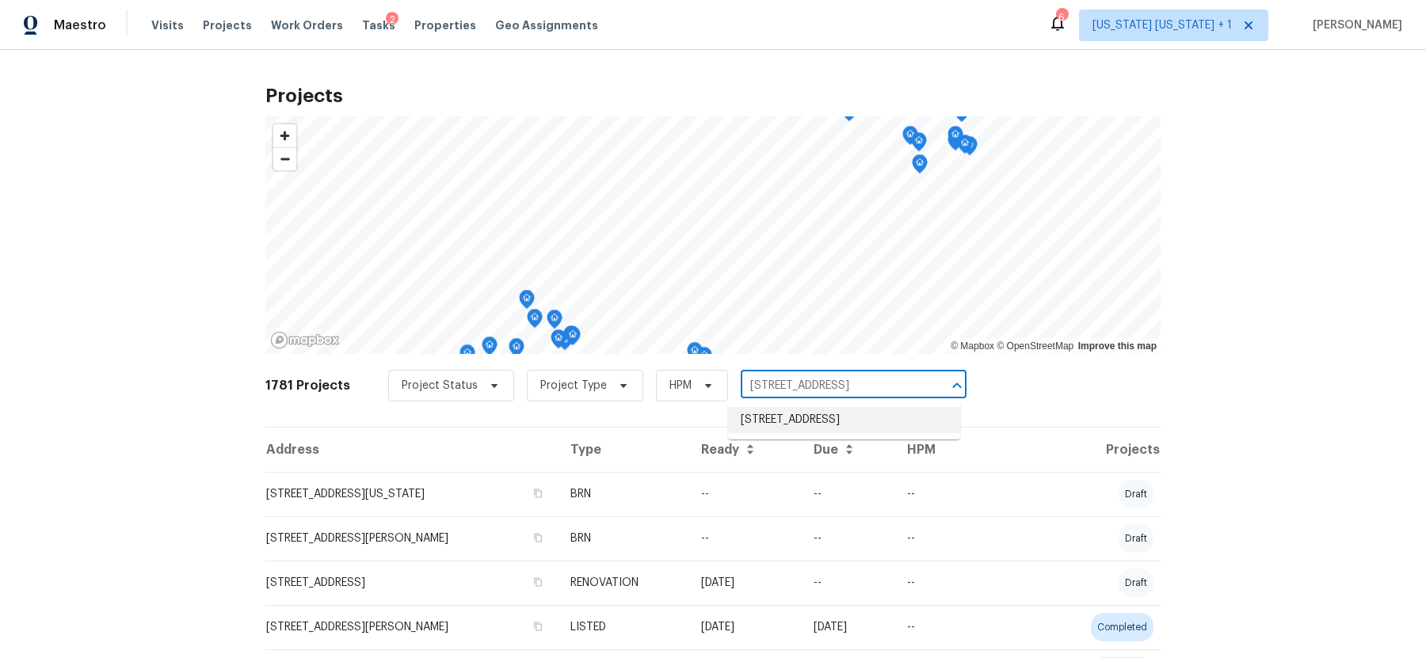  Describe the element at coordinates (957, 386) in the screenshot. I see `button: Close` at that location.